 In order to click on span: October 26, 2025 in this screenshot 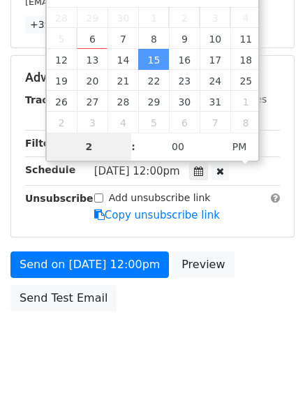, I will do `click(62, 101)`.